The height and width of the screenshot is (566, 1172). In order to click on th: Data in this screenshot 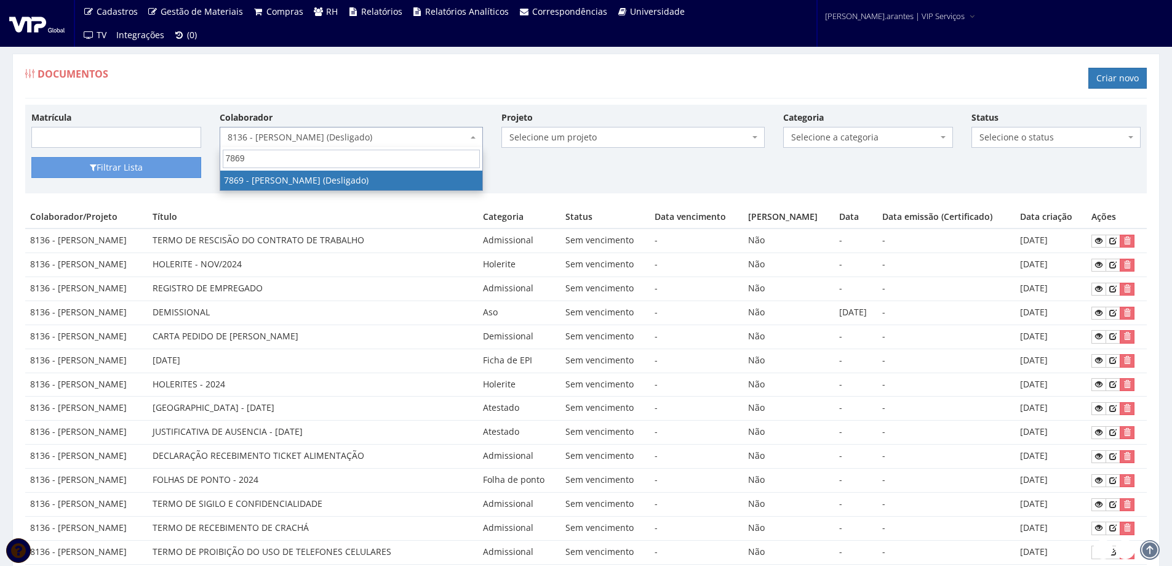, I will do `click(856, 217)`.